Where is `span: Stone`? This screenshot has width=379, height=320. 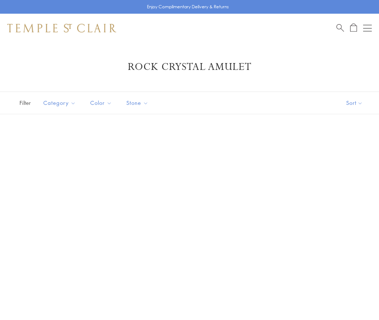 span: Stone is located at coordinates (138, 103).